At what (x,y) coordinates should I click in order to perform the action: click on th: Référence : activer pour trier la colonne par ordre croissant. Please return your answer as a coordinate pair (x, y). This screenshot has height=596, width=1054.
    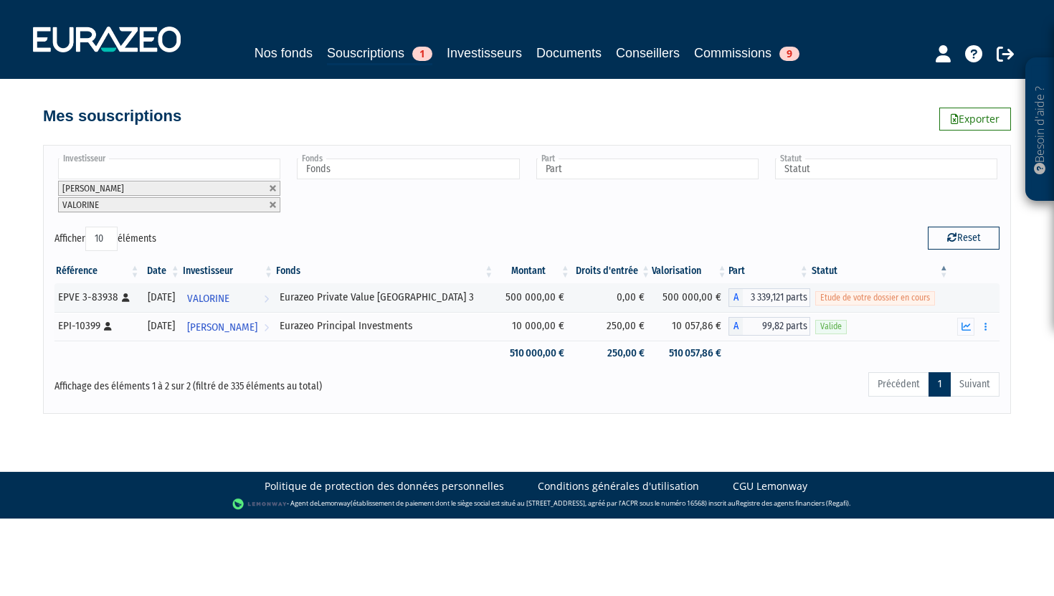
    Looking at the image, I should click on (97, 271).